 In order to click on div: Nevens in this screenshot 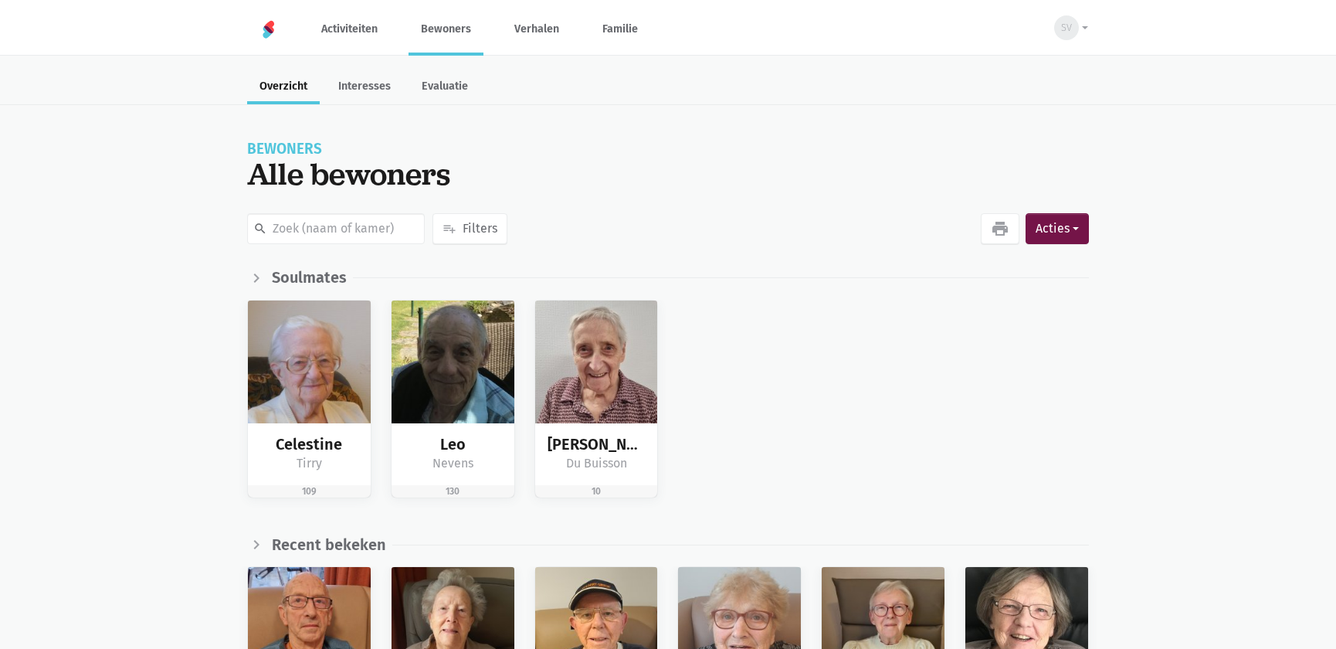, I will do `click(453, 463)`.